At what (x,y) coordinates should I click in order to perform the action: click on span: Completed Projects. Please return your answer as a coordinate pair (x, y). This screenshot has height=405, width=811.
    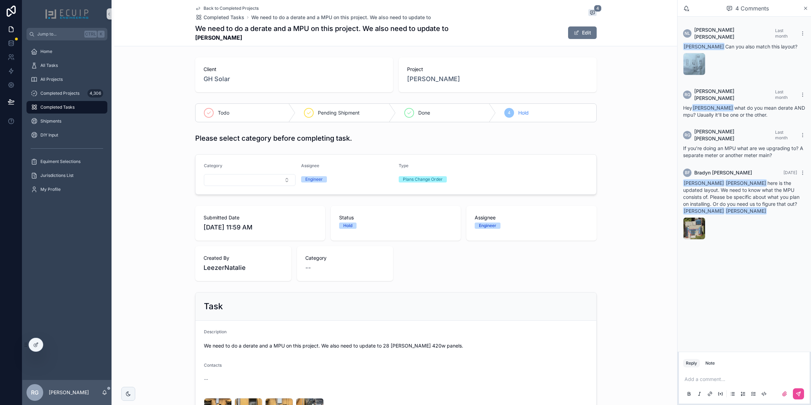
    Looking at the image, I should click on (60, 93).